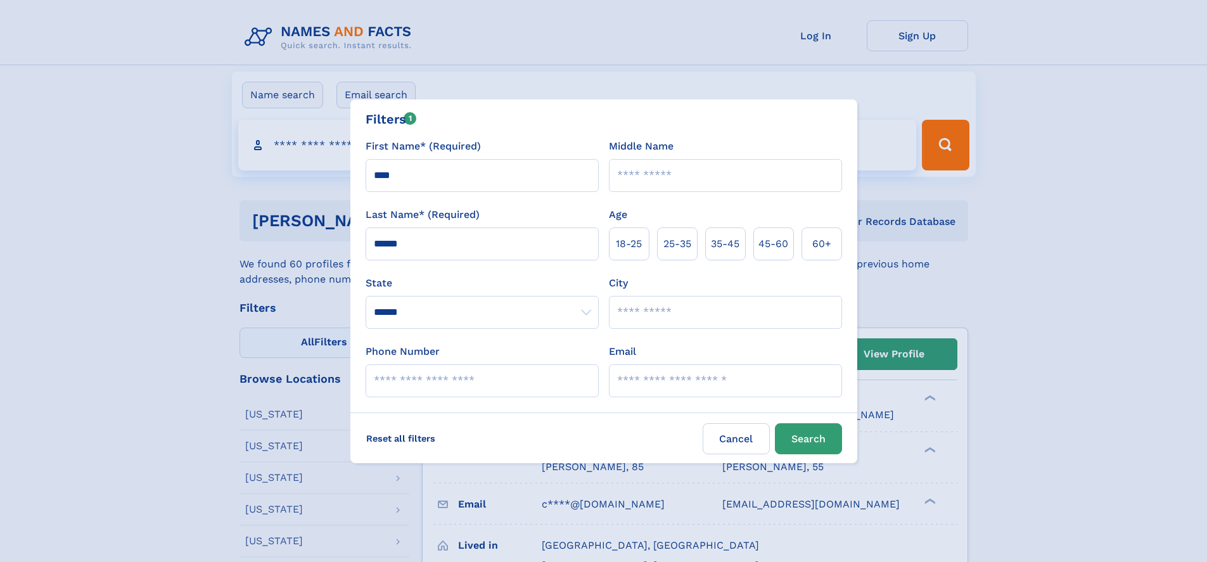  Describe the element at coordinates (619, 283) in the screenshot. I see `label: City` at that location.